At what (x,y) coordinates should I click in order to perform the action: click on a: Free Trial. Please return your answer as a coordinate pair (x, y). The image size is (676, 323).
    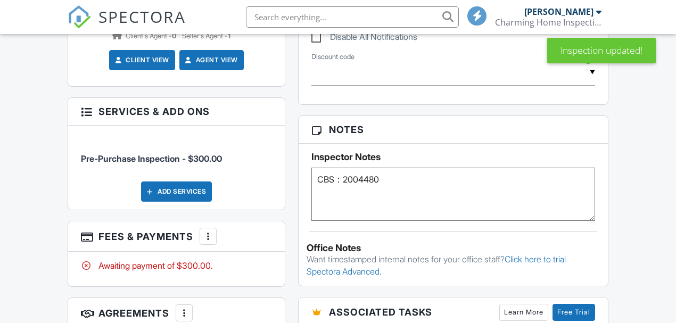
    Looking at the image, I should click on (574, 312).